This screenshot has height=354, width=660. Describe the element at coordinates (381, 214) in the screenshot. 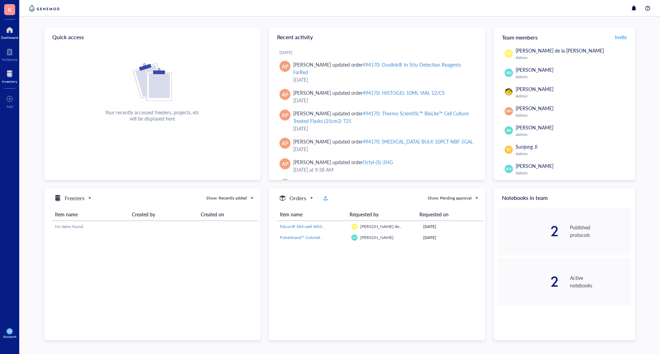

I see `th: Requested by` at that location.